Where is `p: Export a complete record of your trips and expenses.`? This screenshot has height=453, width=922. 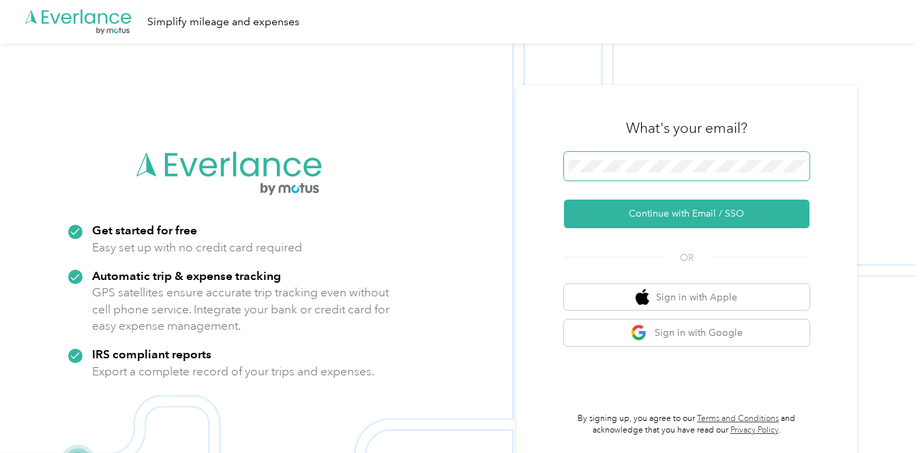 p: Export a complete record of your trips and expenses. is located at coordinates (233, 372).